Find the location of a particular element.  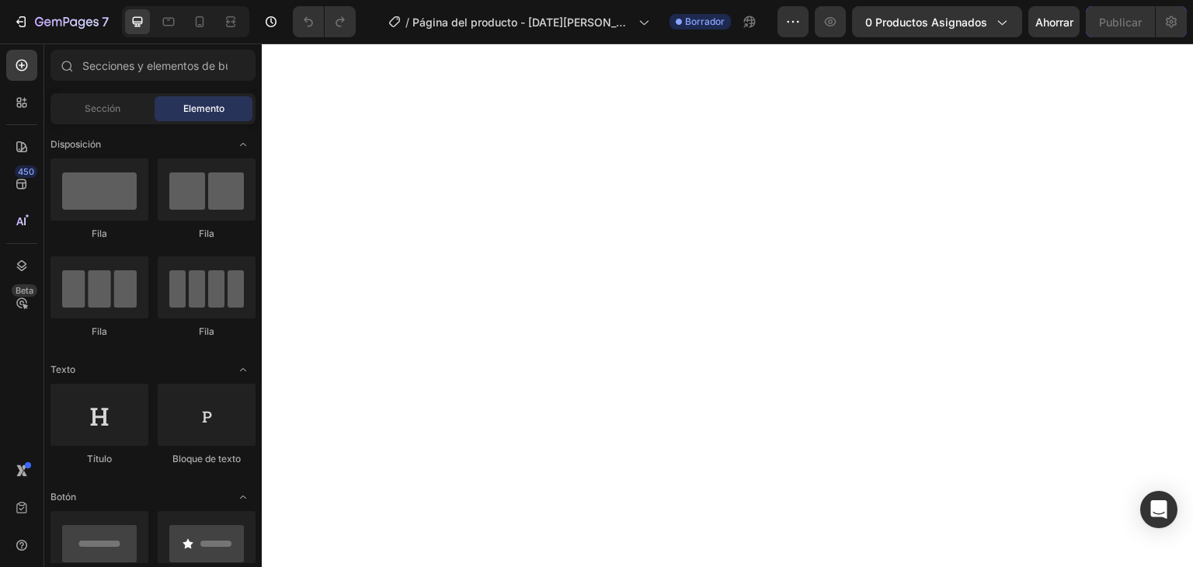

font: Ahorrar is located at coordinates (1054, 22).